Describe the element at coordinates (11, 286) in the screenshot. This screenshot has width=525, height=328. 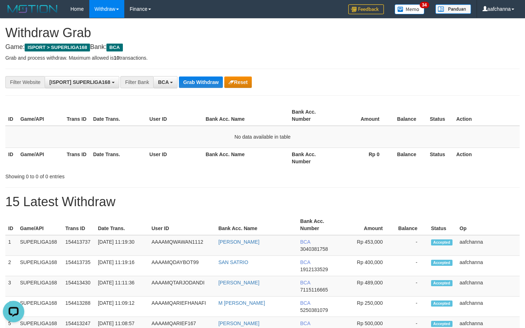
I see `td: 3` at that location.